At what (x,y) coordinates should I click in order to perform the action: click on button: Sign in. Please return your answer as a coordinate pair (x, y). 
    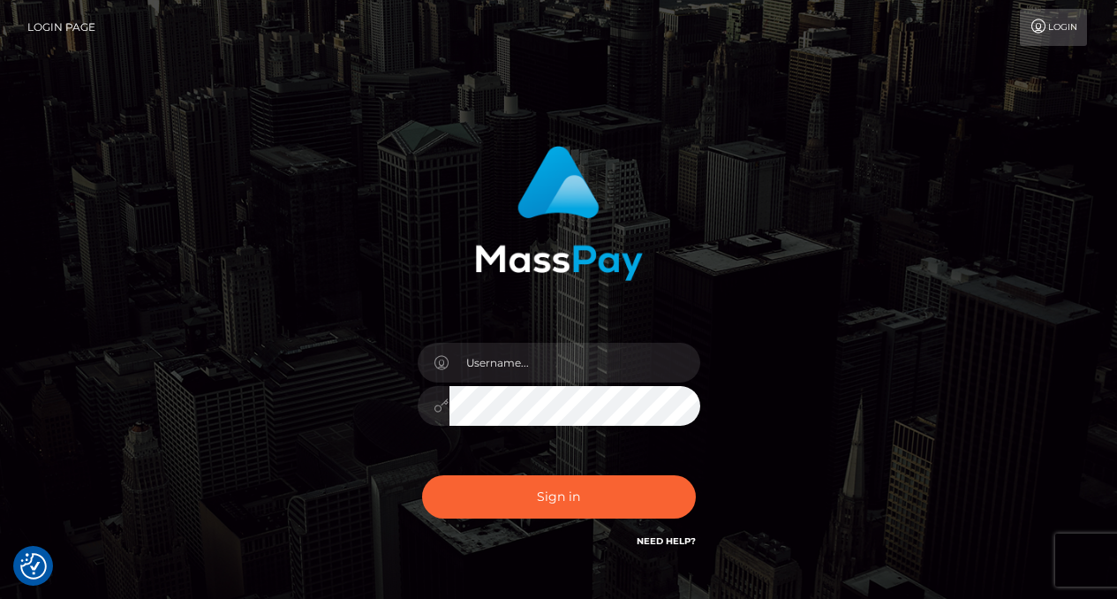
    Looking at the image, I should click on (559, 496).